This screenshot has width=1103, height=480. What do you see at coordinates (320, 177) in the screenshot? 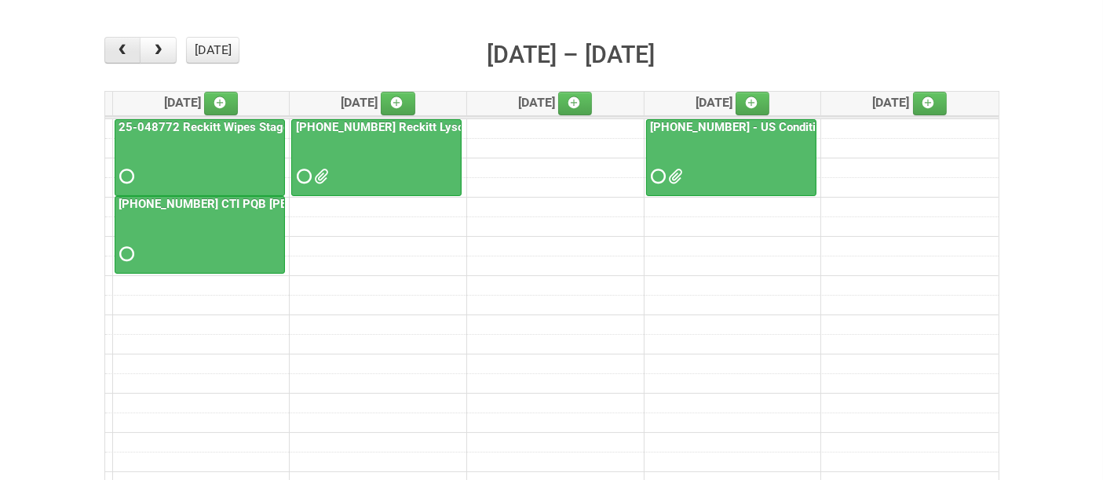
I see `span: 25-048772-01 MDN 2.xlsx 25-048772-01 JNF.DOC 25-048772-01 MDN.xlsx 2UP LABEL- GREAT VALUE (CODE 1...` at bounding box center [320, 177].